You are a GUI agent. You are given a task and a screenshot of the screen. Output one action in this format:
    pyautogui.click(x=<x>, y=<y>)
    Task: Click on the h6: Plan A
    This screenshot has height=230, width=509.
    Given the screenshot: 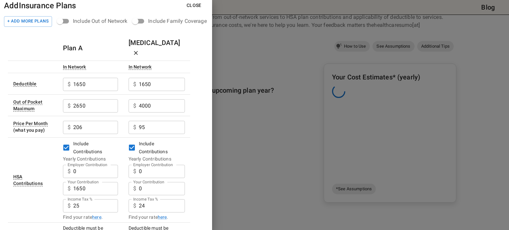 What is the action you would take?
    pyautogui.click(x=73, y=48)
    